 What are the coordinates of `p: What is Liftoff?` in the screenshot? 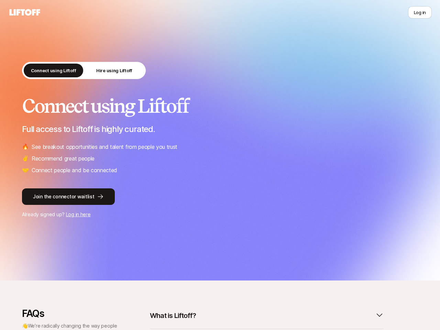 It's located at (173, 315).